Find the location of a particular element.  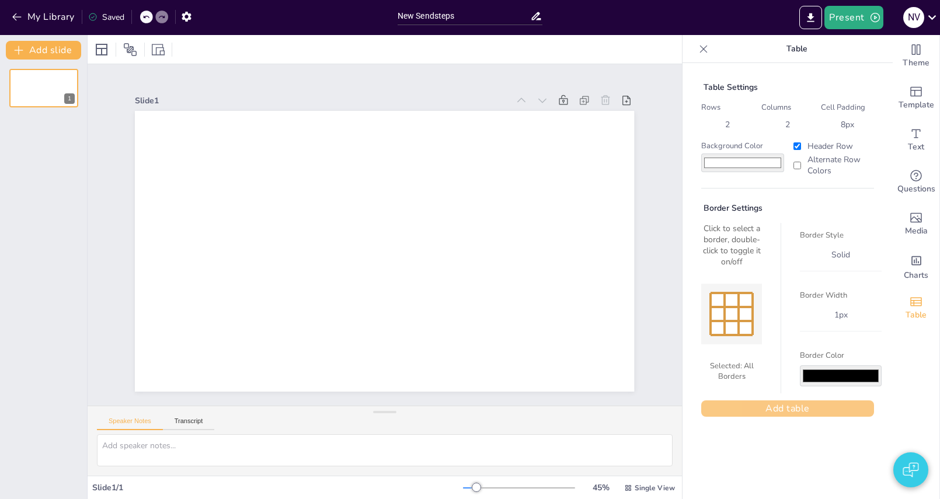

span: Table is located at coordinates (916, 315).